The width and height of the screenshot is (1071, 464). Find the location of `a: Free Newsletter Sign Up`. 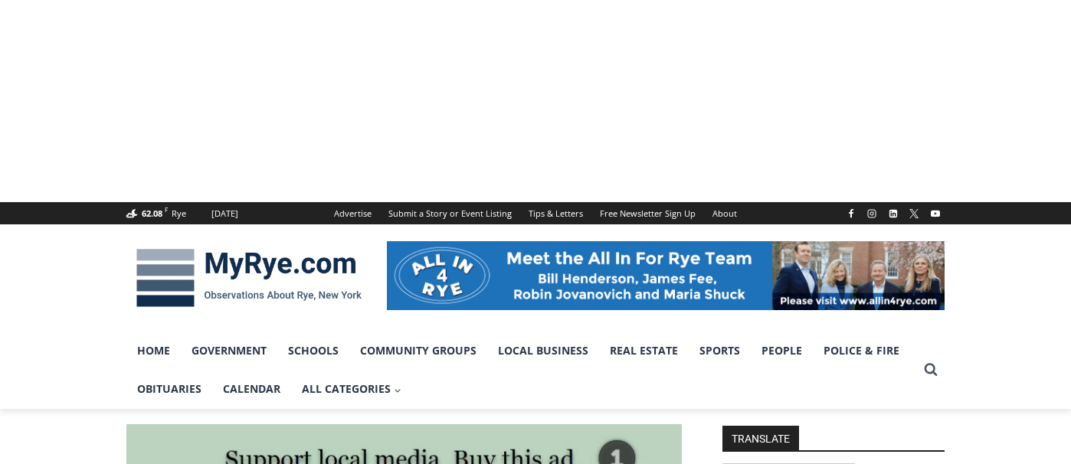

a: Free Newsletter Sign Up is located at coordinates (647, 213).